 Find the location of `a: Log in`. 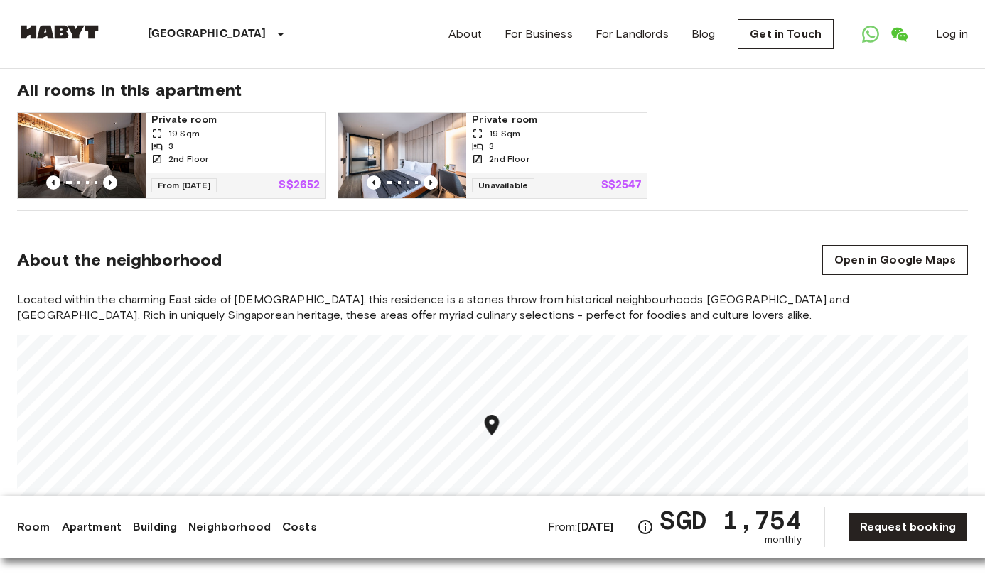

a: Log in is located at coordinates (952, 34).